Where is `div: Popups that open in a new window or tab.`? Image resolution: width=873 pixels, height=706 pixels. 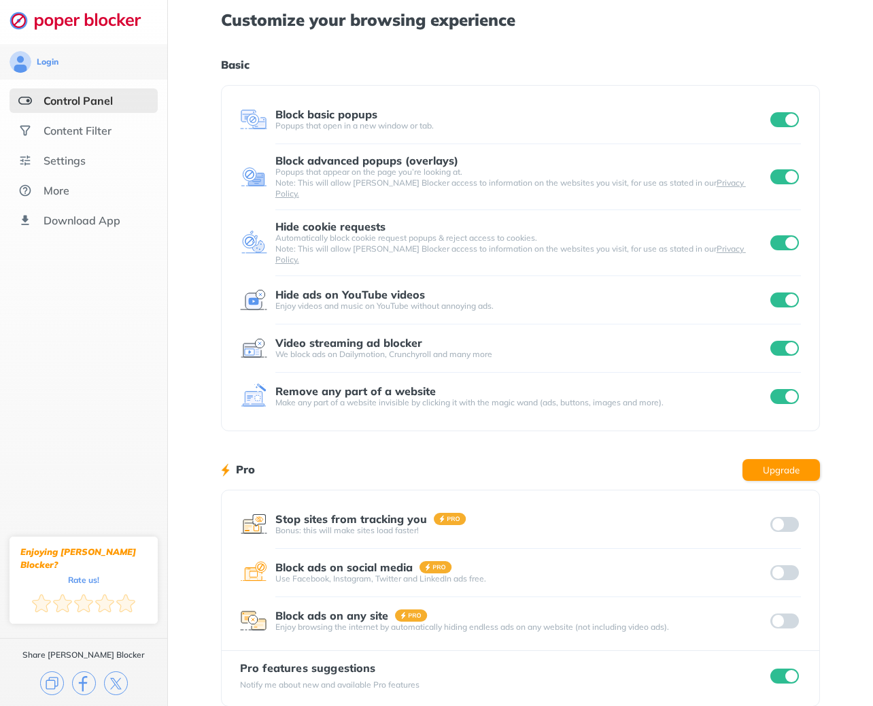
div: Popups that open in a new window or tab. is located at coordinates (521, 126).